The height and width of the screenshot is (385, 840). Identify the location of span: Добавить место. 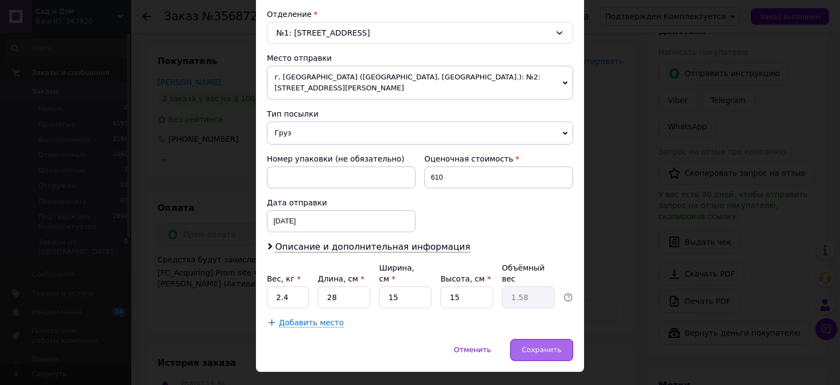
(311, 322).